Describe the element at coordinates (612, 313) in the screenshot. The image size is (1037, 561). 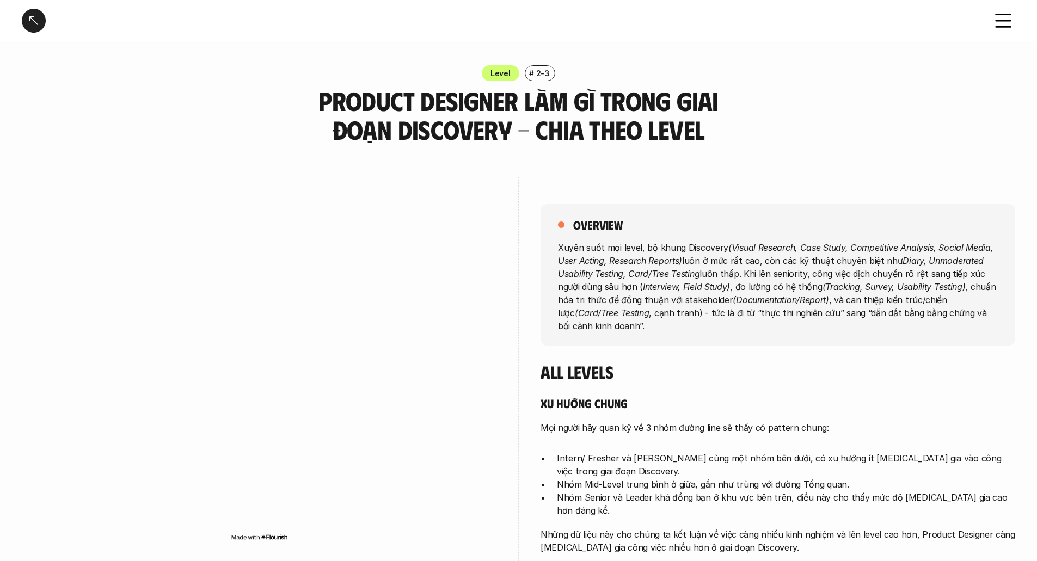
I see `em: (Card/Tree Testing` at that location.